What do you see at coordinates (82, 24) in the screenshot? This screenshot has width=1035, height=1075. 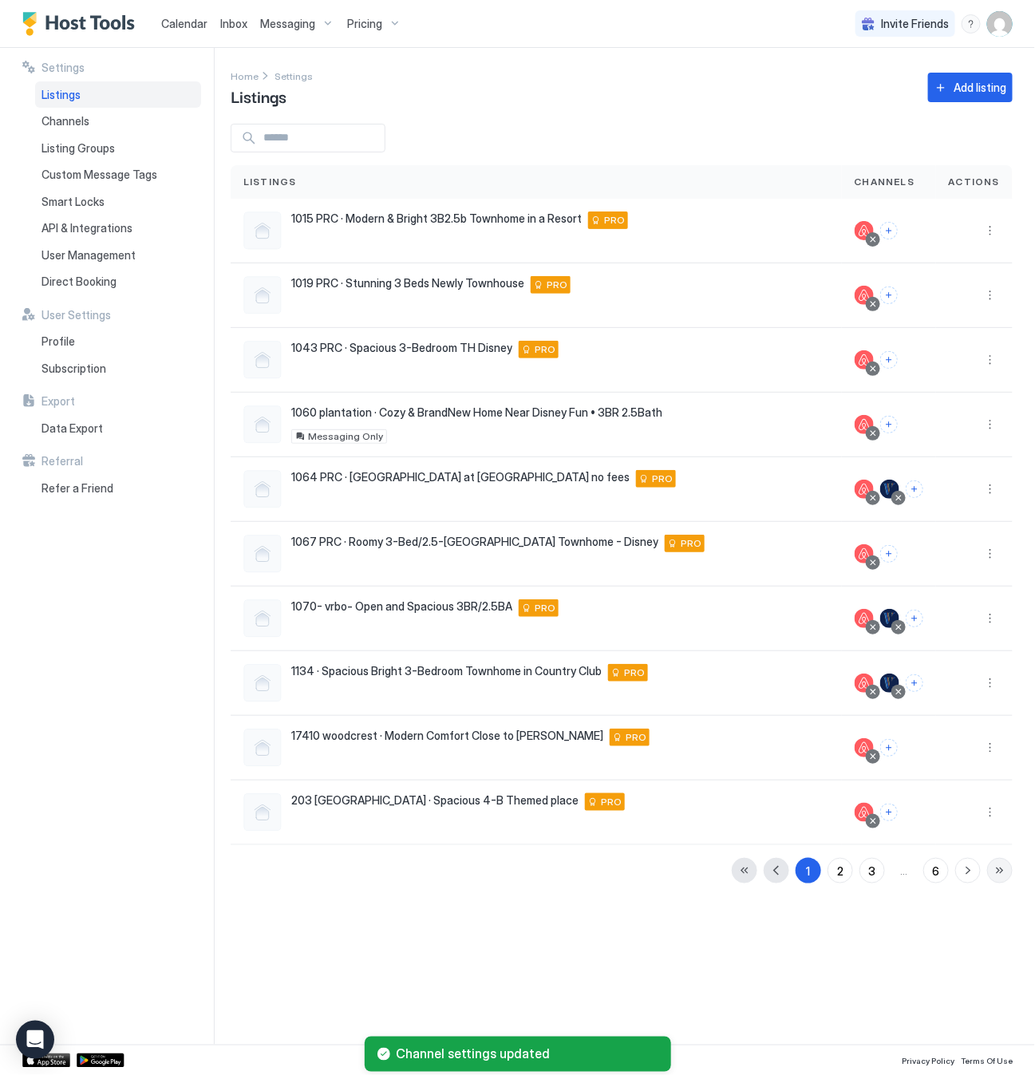 I see `div: Host Tools Logo` at bounding box center [82, 24].